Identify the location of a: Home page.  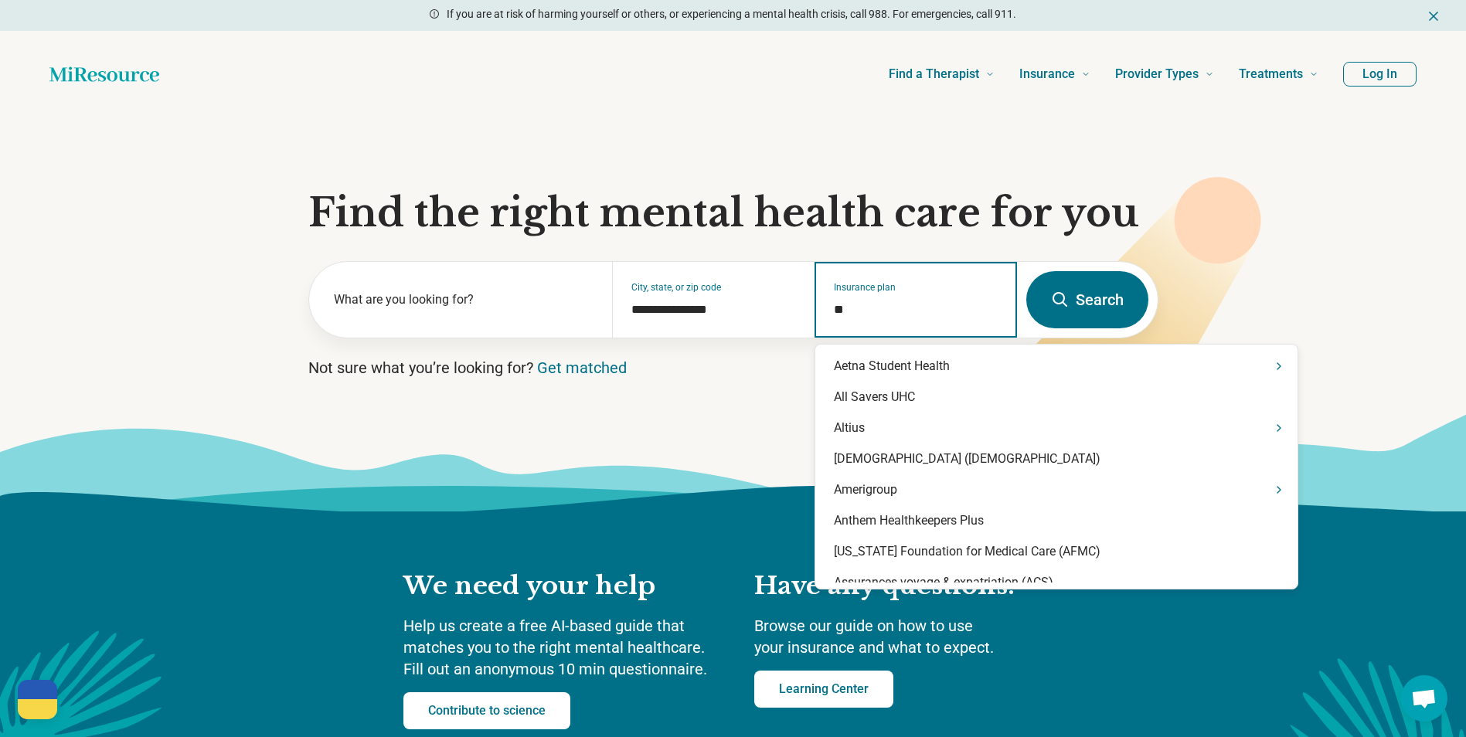
(104, 74).